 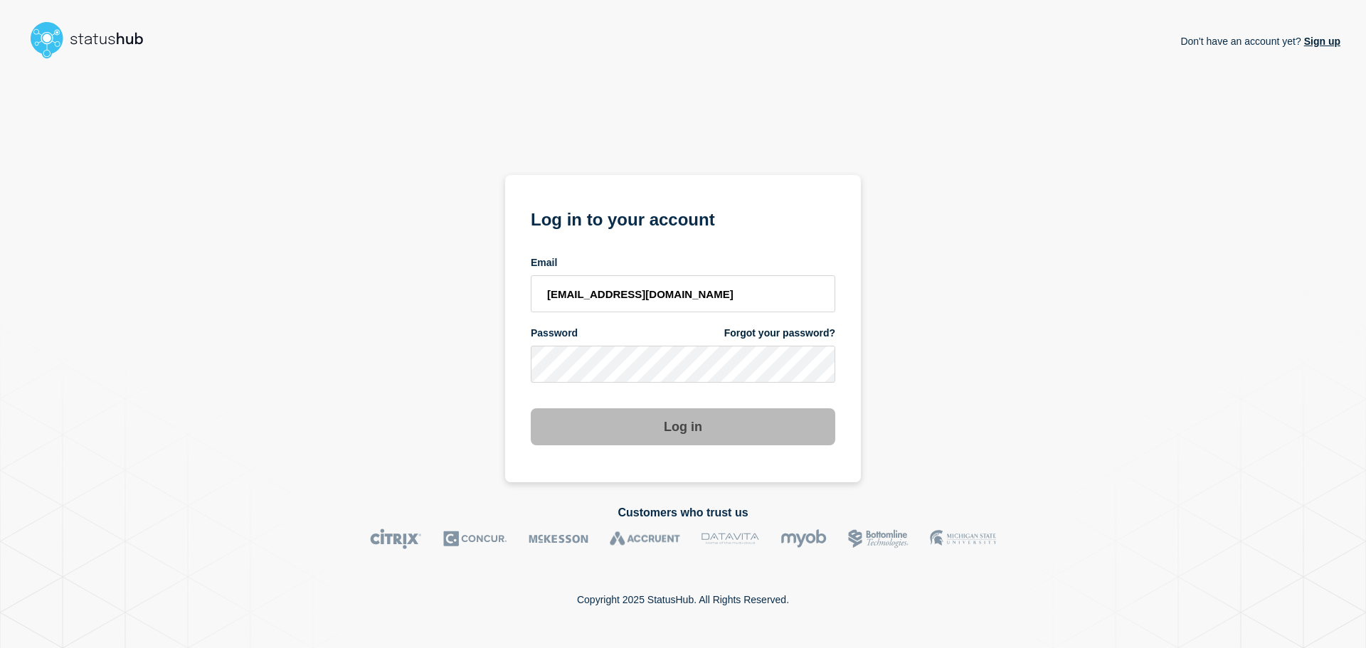 What do you see at coordinates (683, 294) in the screenshot?
I see `input: email input` at bounding box center [683, 294].